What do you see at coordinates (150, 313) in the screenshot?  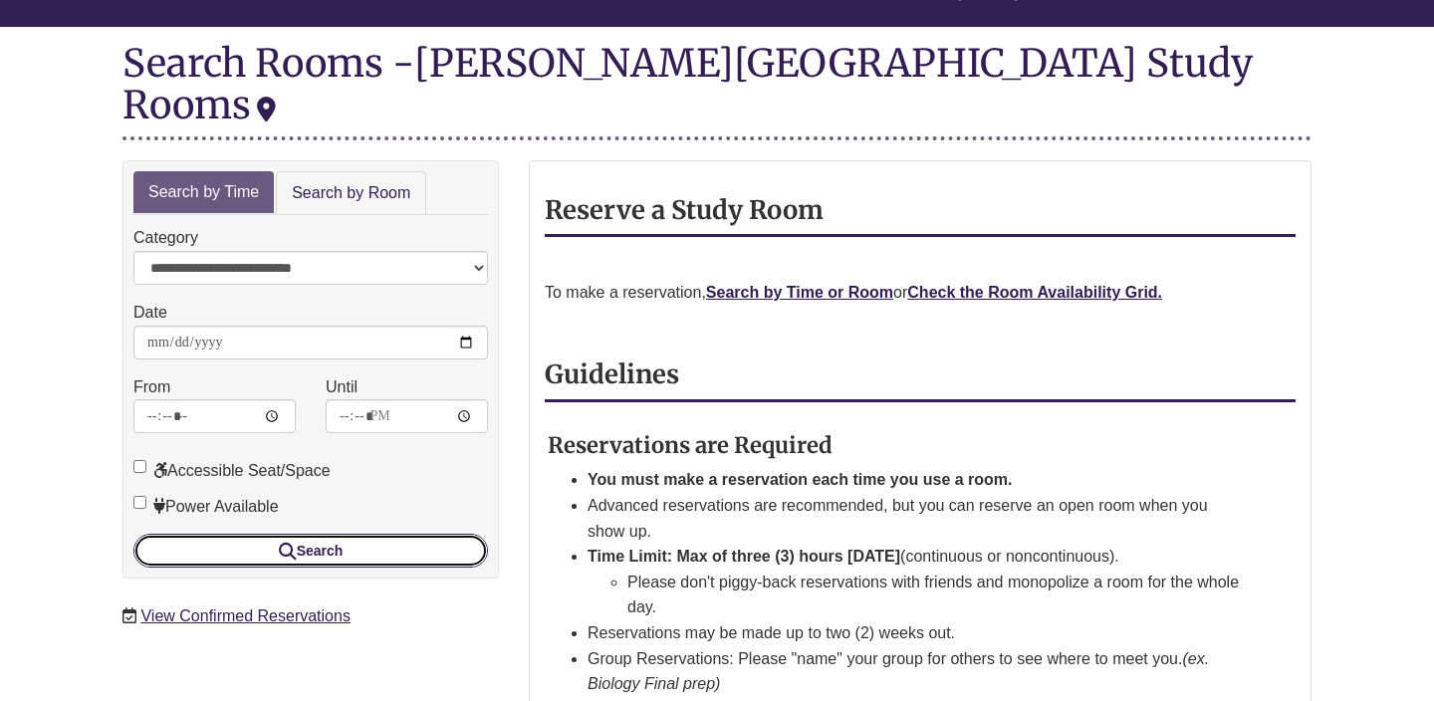 I see `label: Date` at bounding box center [150, 313].